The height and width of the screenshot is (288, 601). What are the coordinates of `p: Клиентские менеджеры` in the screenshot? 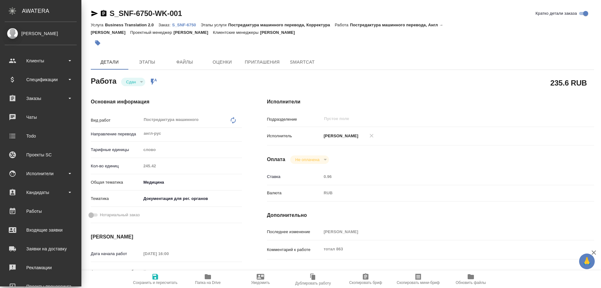 It's located at (236, 32).